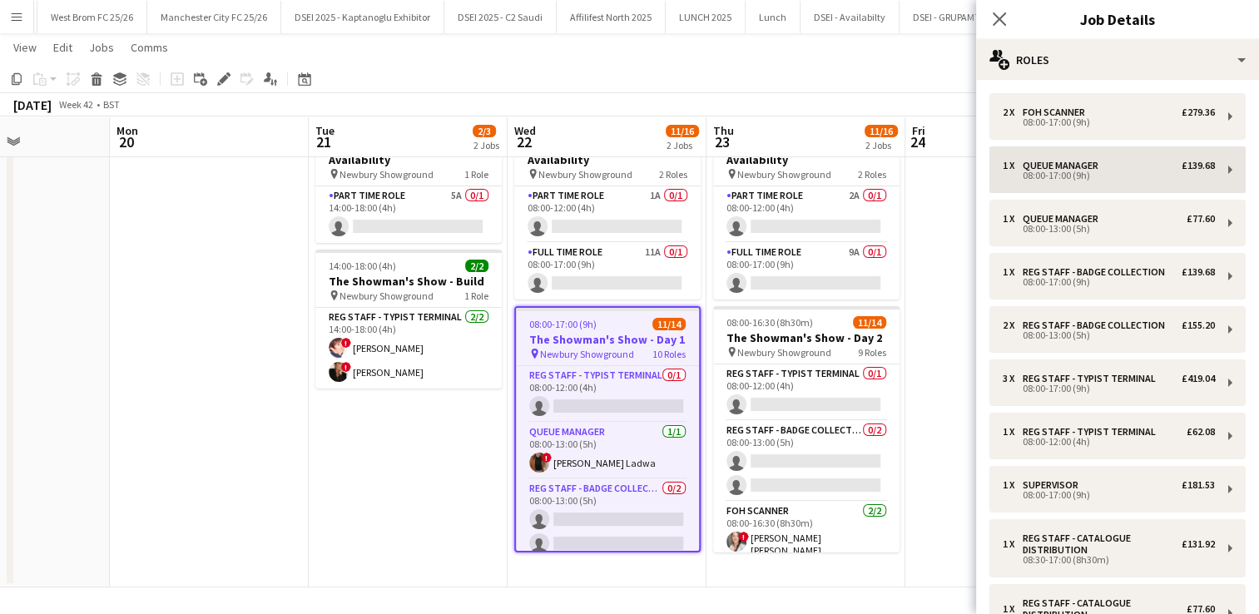 This screenshot has height=614, width=1259. Describe the element at coordinates (1118, 60) in the screenshot. I see `div: Roles` at that location.